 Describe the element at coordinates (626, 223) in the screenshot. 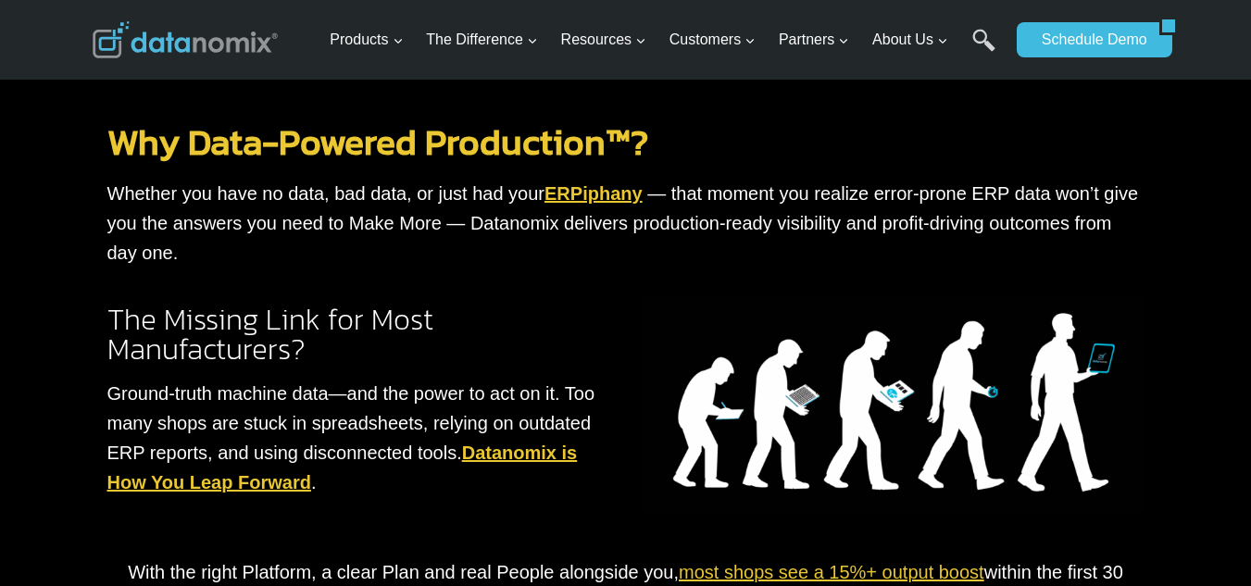

I see `p: Whether you have no data, bad data, or just had your — that moment you realize error-prone ERP da...` at that location.